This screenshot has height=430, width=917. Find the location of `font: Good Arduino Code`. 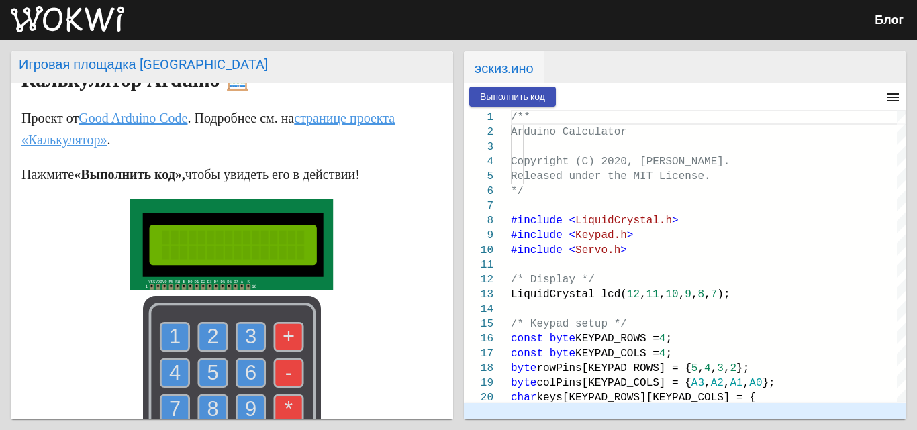

font: Good Arduino Code is located at coordinates (133, 118).